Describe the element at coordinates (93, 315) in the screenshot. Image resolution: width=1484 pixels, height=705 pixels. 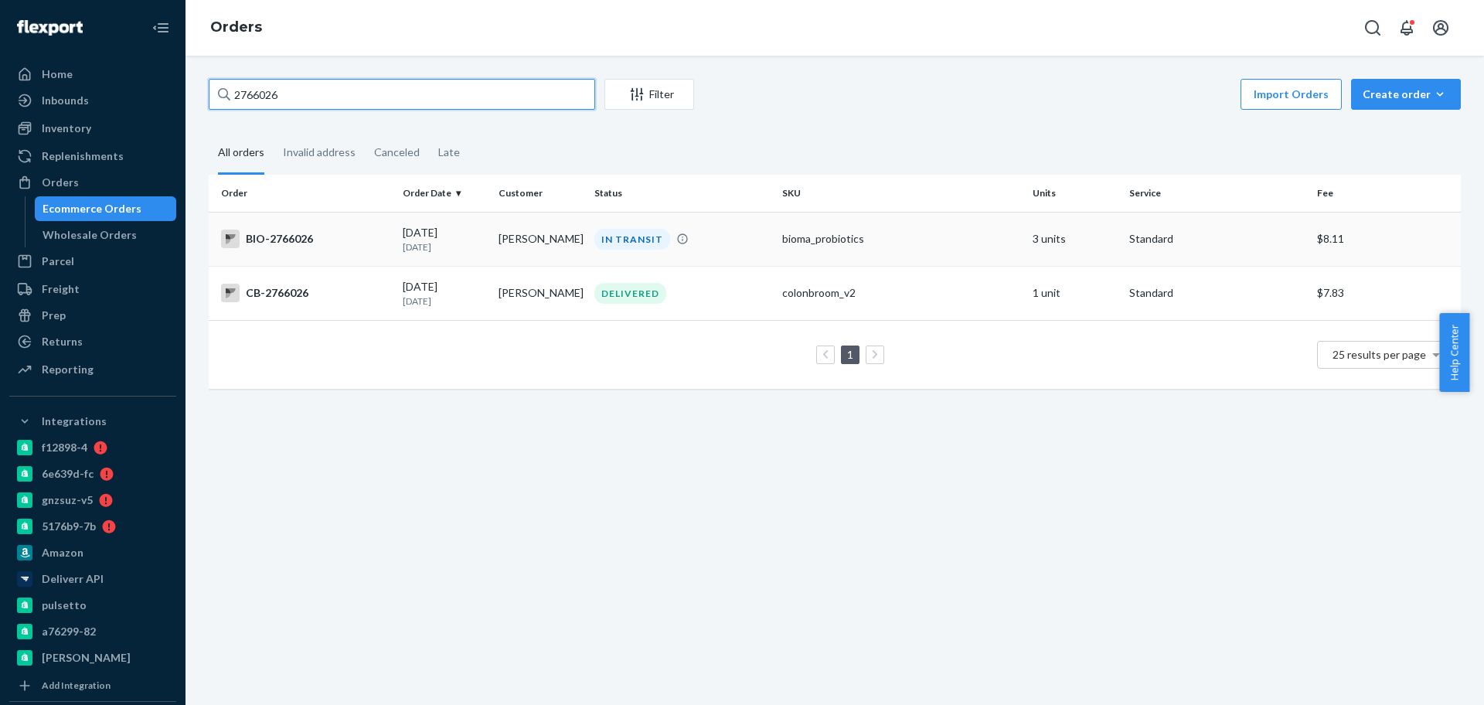
I see `a: Prep` at that location.